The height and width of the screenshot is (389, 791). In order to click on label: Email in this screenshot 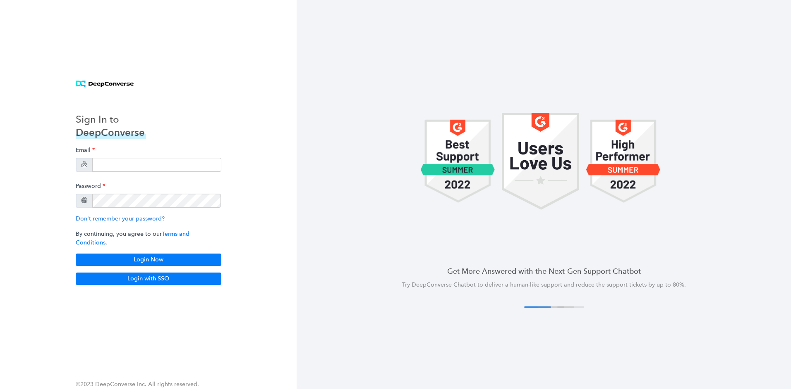, I will do `click(85, 150)`.